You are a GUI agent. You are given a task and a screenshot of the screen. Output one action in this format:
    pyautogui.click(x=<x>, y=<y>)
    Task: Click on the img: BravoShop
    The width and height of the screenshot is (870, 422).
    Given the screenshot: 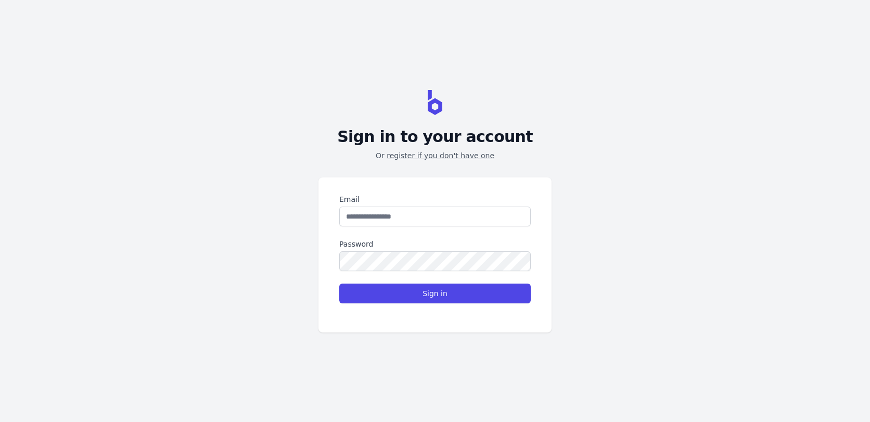 What is the action you would take?
    pyautogui.click(x=435, y=103)
    